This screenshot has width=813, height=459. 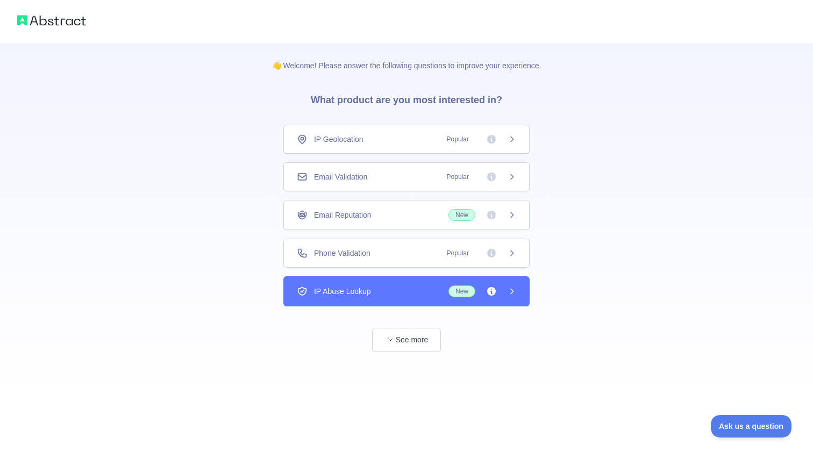 I want to click on img: Abstract logo, so click(x=52, y=20).